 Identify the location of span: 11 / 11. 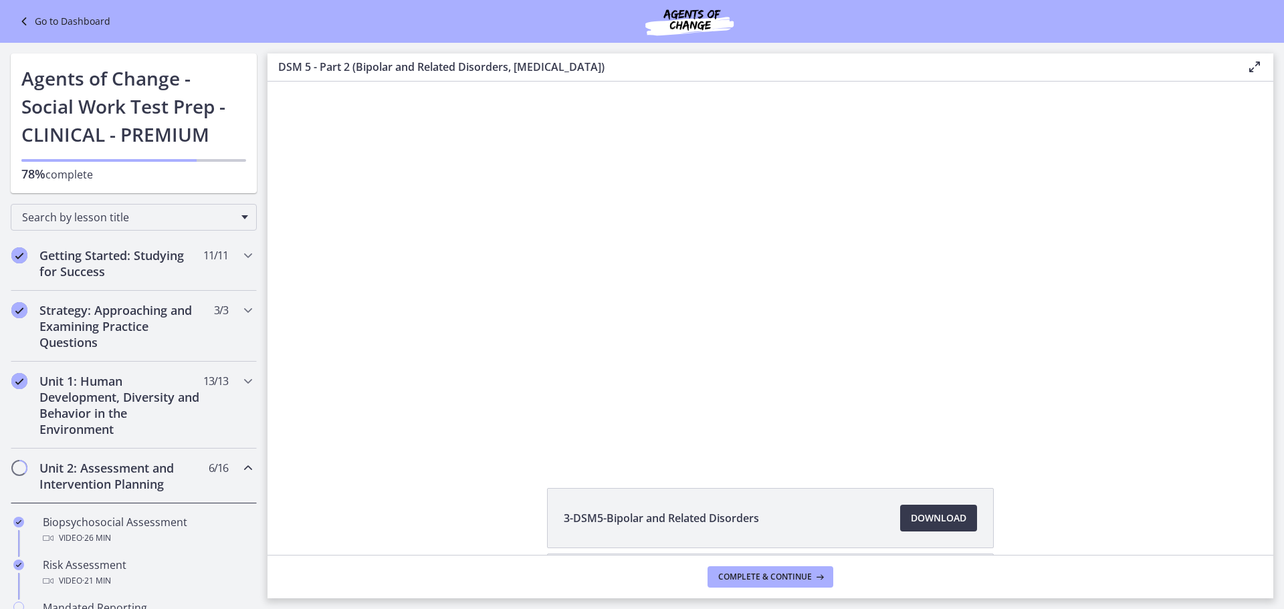
(215, 255).